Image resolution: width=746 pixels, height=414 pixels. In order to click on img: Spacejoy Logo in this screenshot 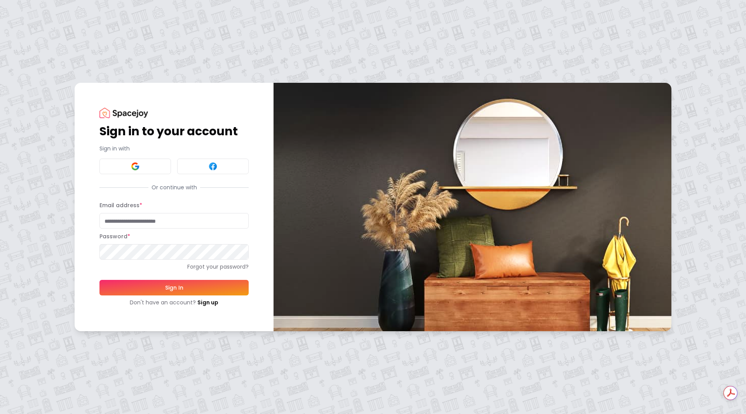, I will do `click(124, 113)`.